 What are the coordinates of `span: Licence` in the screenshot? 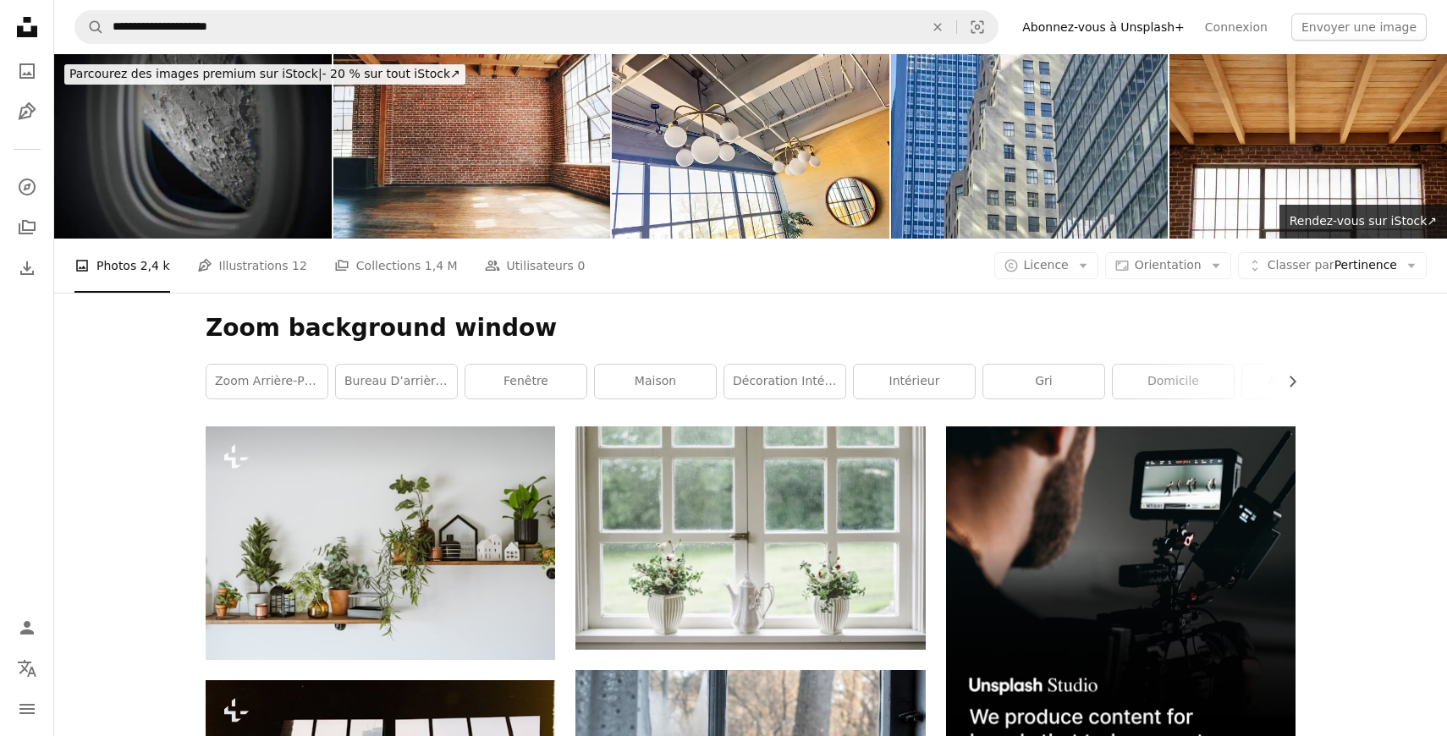 It's located at (1046, 265).